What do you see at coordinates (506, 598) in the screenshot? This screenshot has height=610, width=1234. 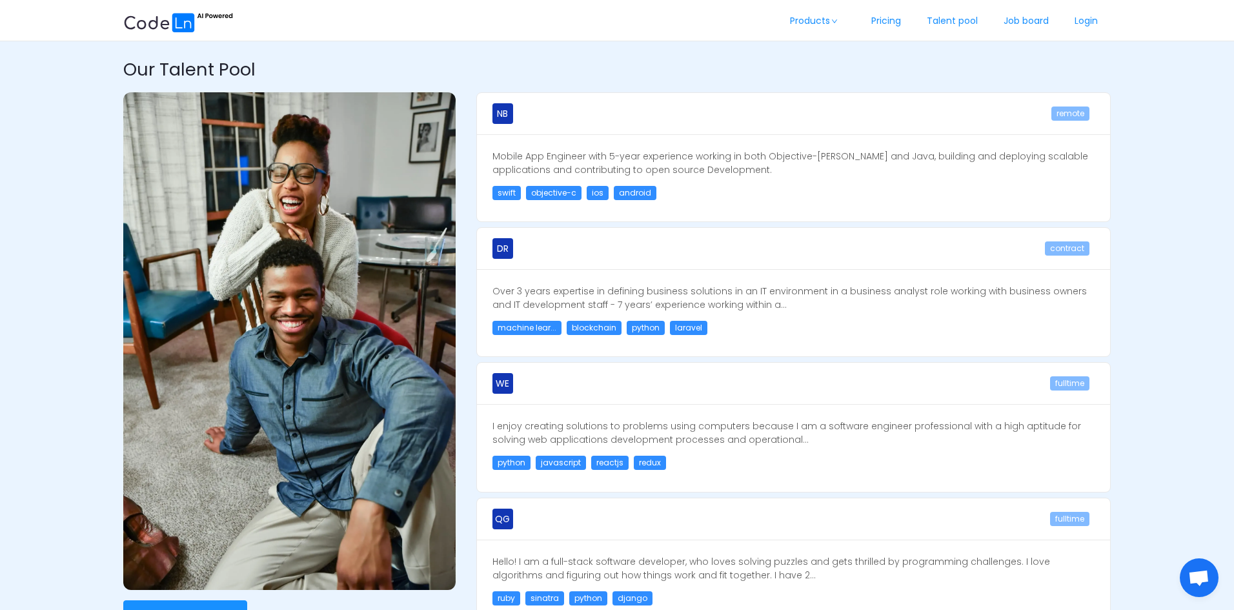 I see `span: ruby` at bounding box center [506, 598].